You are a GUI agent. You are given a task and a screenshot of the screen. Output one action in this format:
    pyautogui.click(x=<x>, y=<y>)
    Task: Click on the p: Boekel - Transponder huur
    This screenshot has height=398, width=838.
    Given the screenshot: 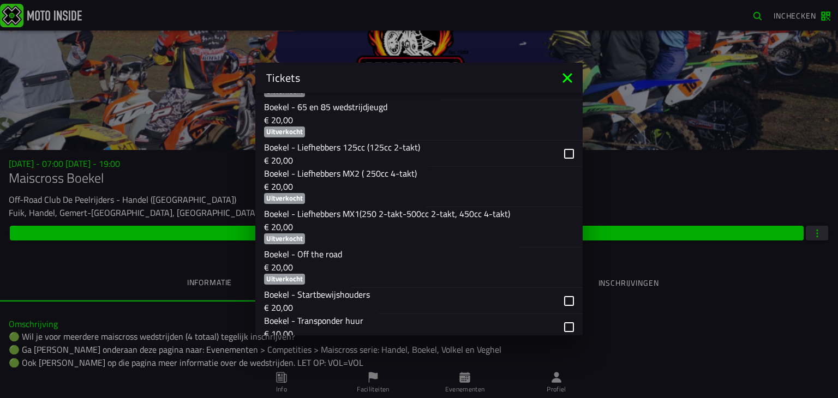 What is the action you would take?
    pyautogui.click(x=314, y=321)
    